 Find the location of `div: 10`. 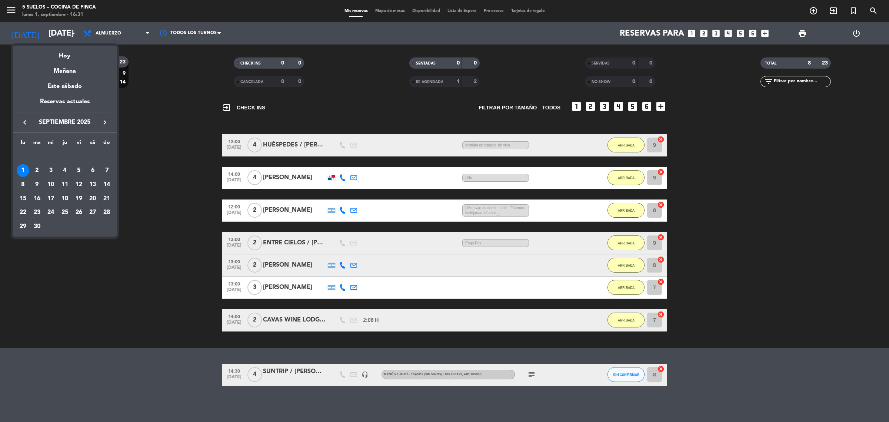

div: 10 is located at coordinates (51, 185).